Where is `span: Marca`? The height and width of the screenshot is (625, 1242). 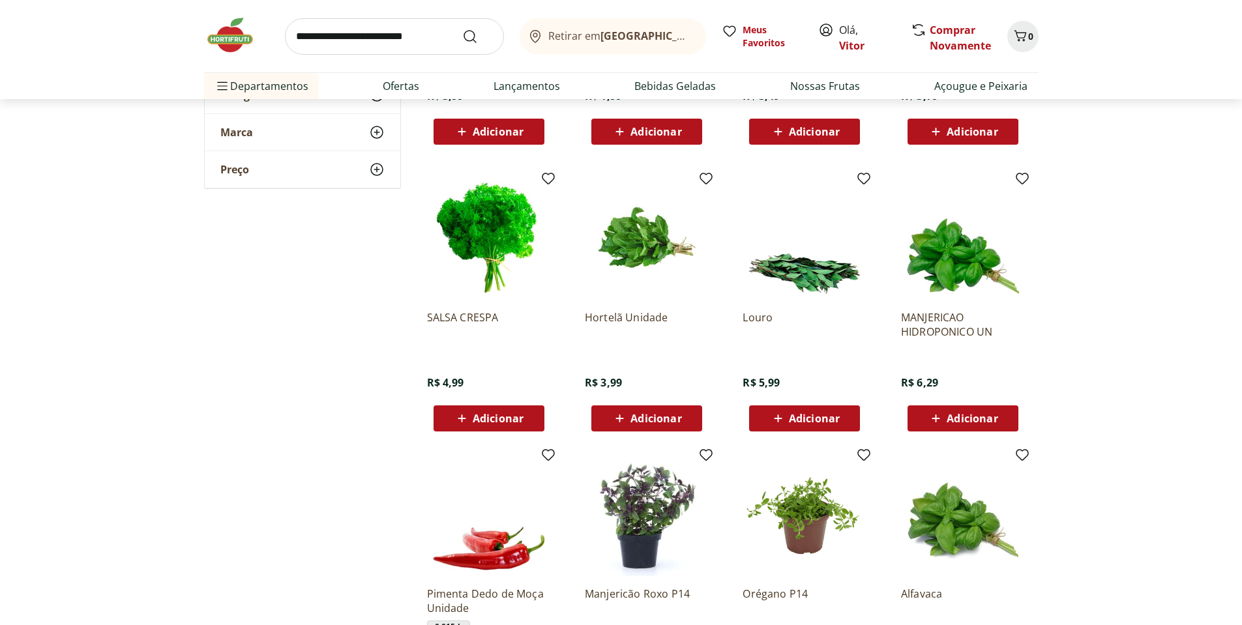
span: Marca is located at coordinates (237, 132).